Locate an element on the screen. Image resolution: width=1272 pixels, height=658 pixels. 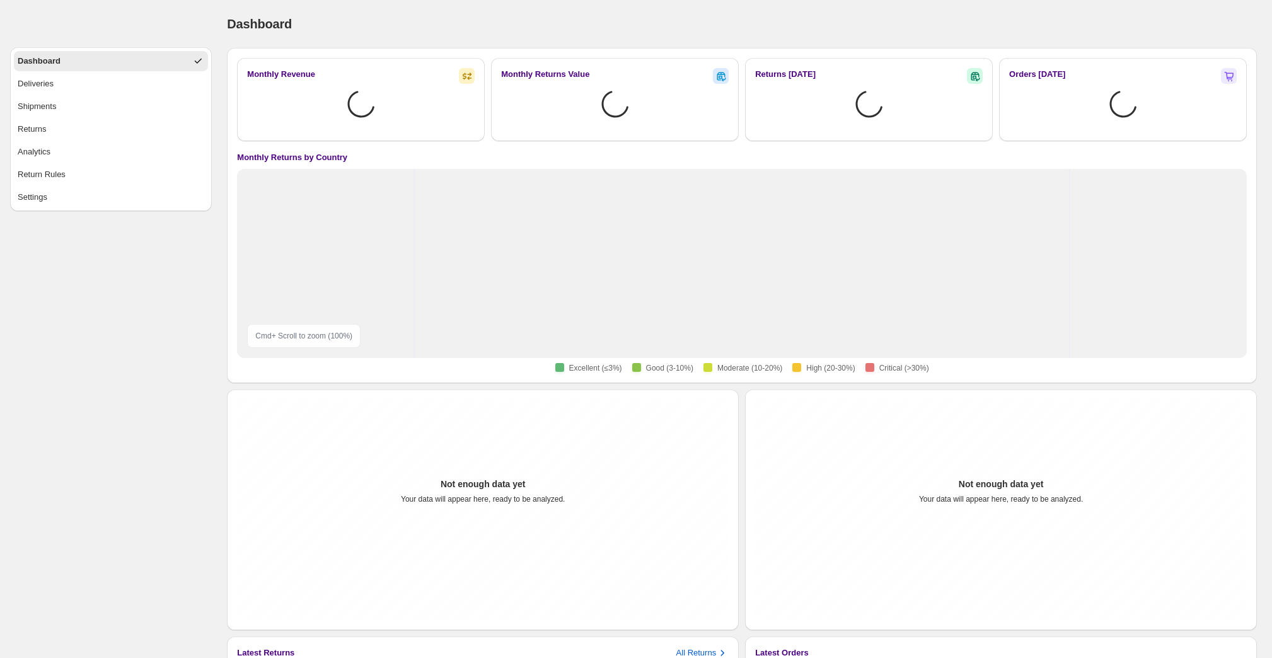
span: Good (3-10%) is located at coordinates (669, 368).